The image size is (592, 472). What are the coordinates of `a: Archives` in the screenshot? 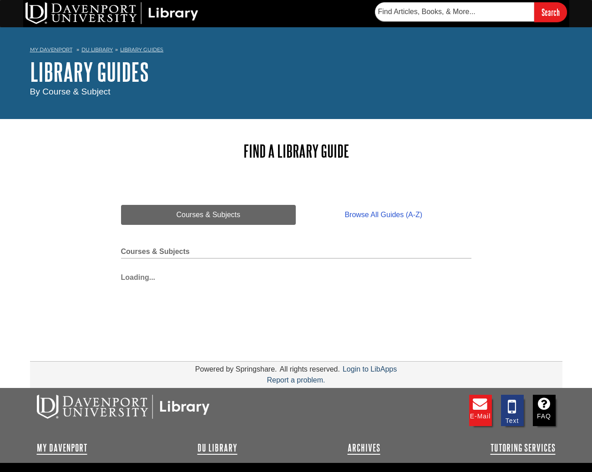 It's located at (364, 448).